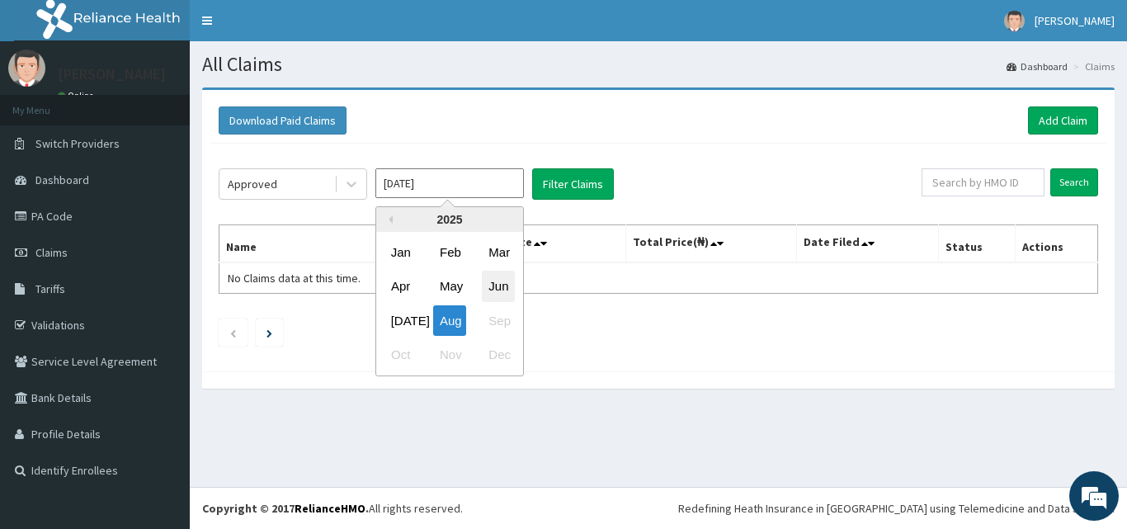 The height and width of the screenshot is (529, 1127). I want to click on a: Previous page, so click(233, 332).